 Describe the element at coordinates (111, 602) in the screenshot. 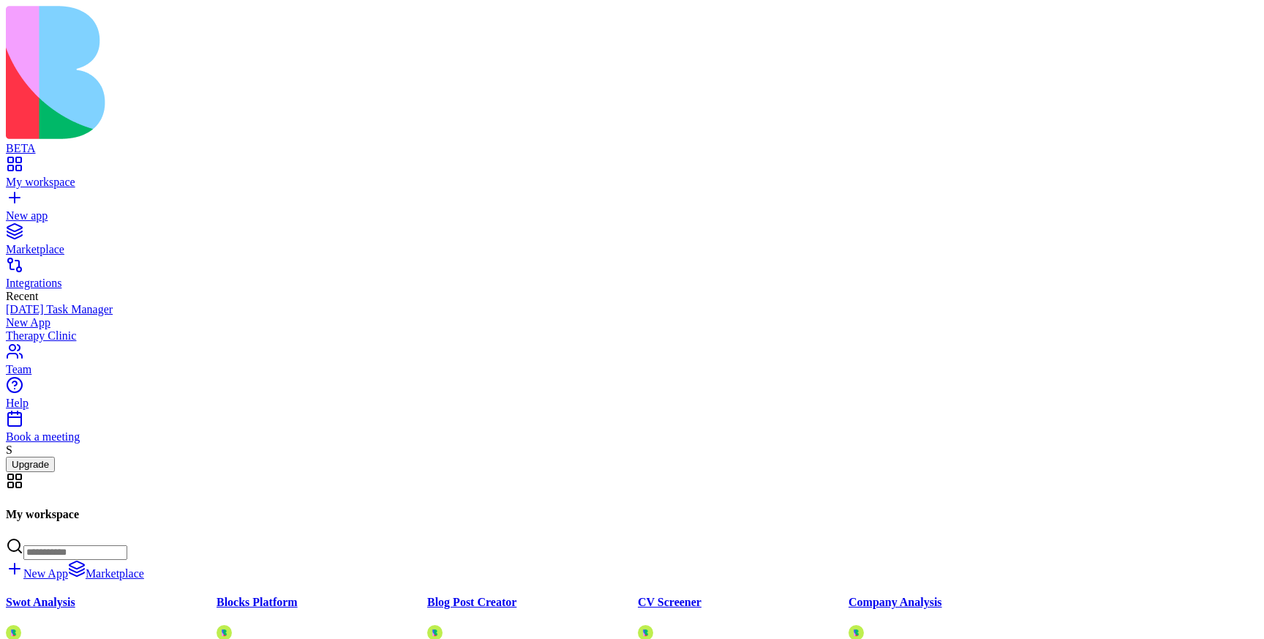

I see `h4: Swot Analysis` at that location.